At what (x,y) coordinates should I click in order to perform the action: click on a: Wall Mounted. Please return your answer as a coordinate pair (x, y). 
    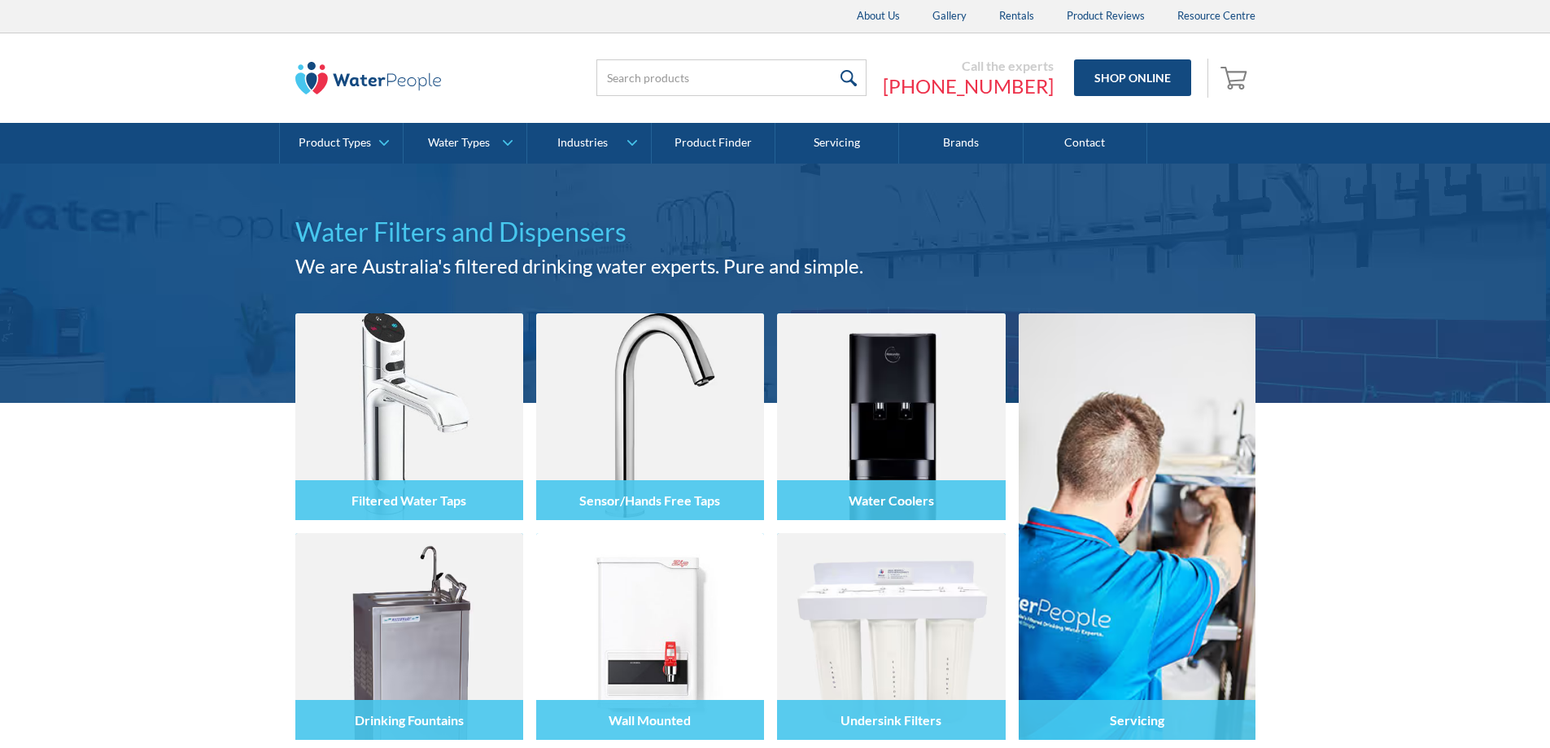
    Looking at the image, I should click on (650, 636).